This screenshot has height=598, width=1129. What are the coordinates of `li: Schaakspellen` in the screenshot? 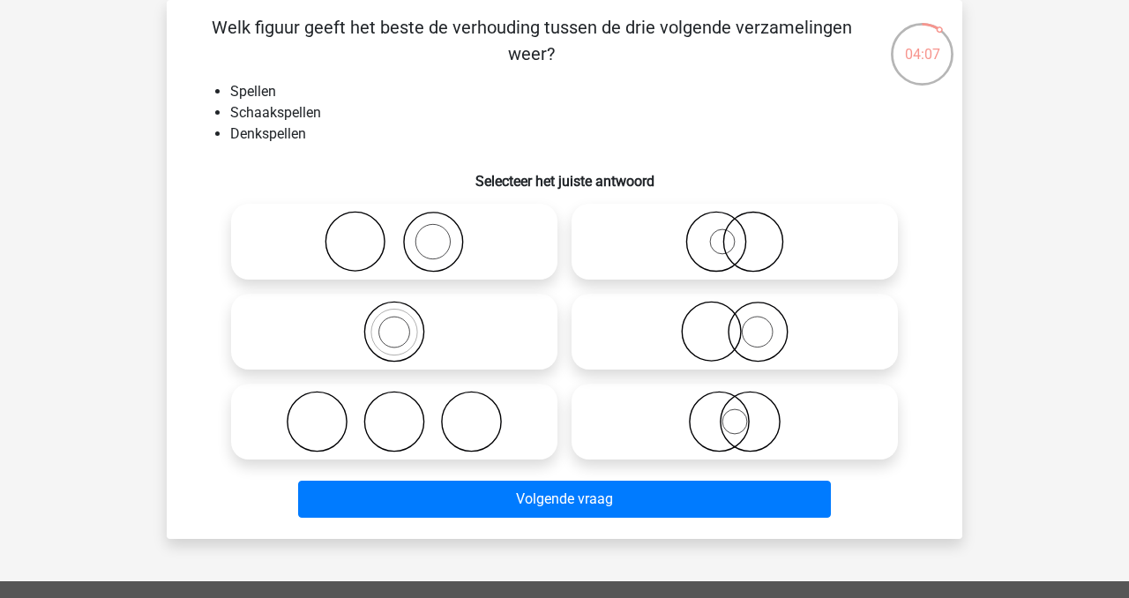 It's located at (582, 113).